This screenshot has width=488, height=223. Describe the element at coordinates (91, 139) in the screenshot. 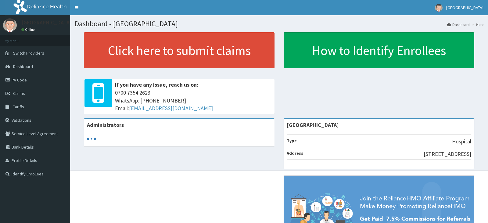

I see `svg: audio-loading` at that location.